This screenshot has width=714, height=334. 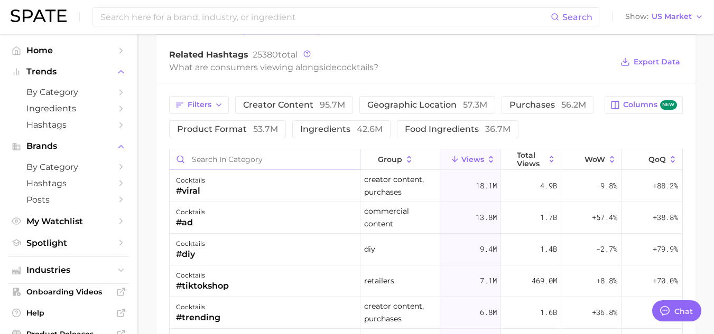 I want to click on span: purchases, so click(x=547, y=105).